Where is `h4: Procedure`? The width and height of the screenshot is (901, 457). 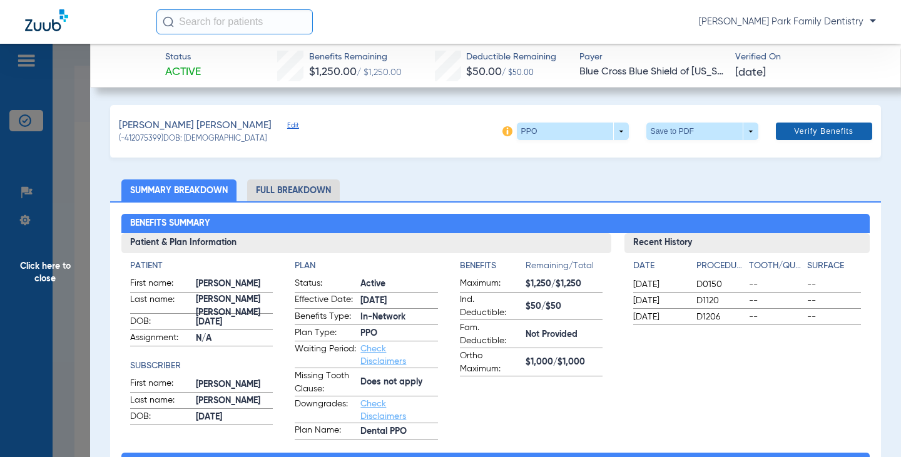
h4: Procedure is located at coordinates (720, 266).